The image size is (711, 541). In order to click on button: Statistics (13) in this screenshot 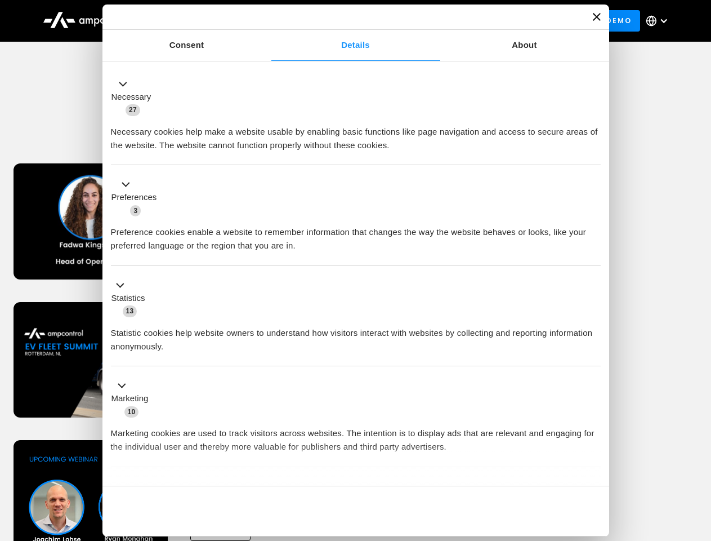, I will do `click(131, 298)`.